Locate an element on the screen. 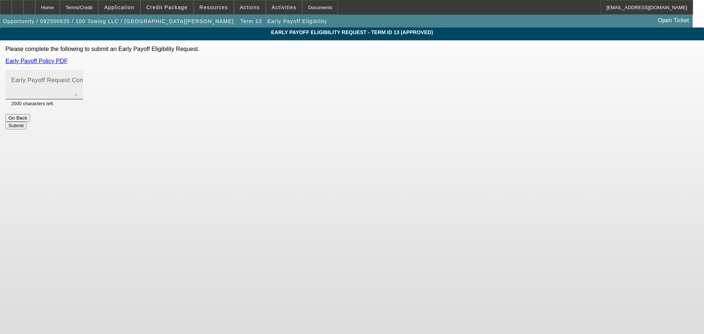  span: Application is located at coordinates (119, 7).